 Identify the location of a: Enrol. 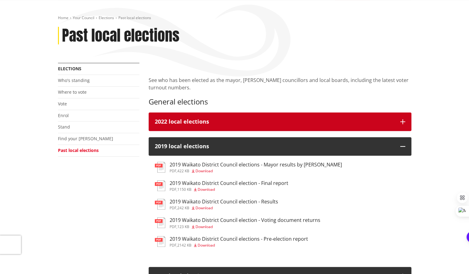
(63, 115).